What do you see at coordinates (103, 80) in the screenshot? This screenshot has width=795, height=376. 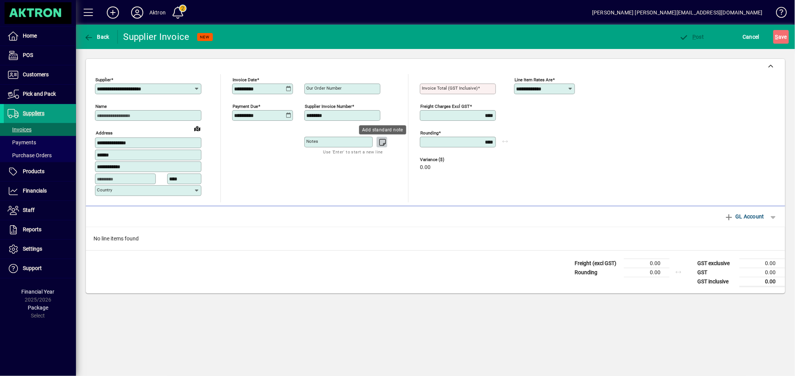 I see `mat-label: Supplier` at bounding box center [103, 80].